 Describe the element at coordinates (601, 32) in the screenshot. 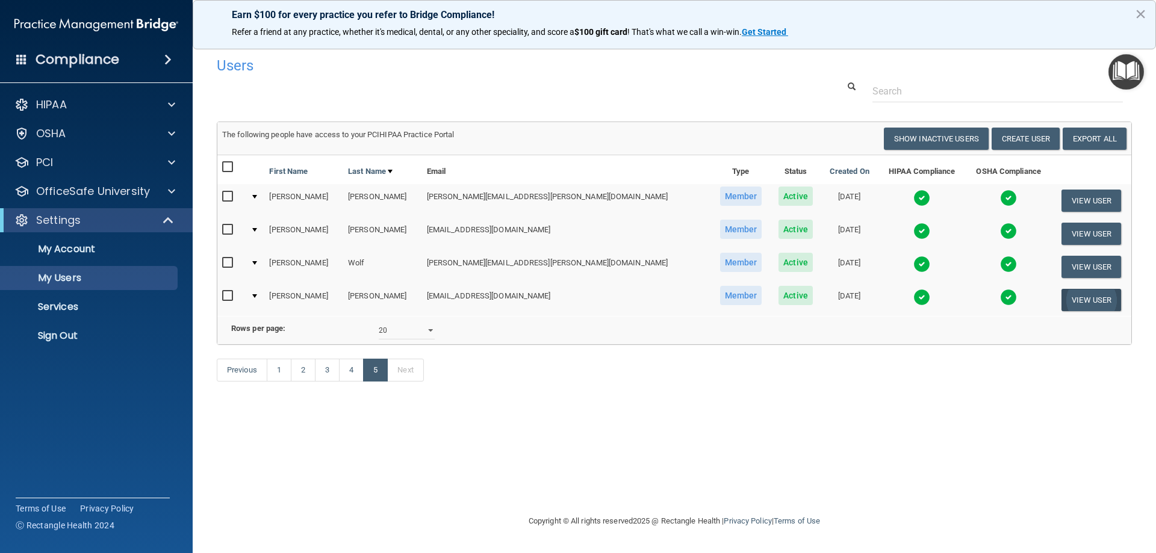

I see `strong: $100 gift card` at that location.